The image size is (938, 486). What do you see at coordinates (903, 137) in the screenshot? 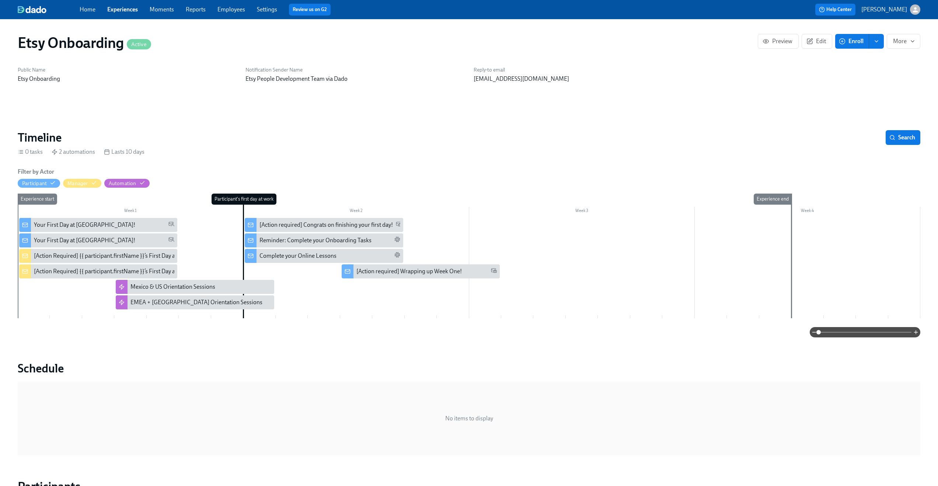
I see `span: Search` at bounding box center [903, 137].